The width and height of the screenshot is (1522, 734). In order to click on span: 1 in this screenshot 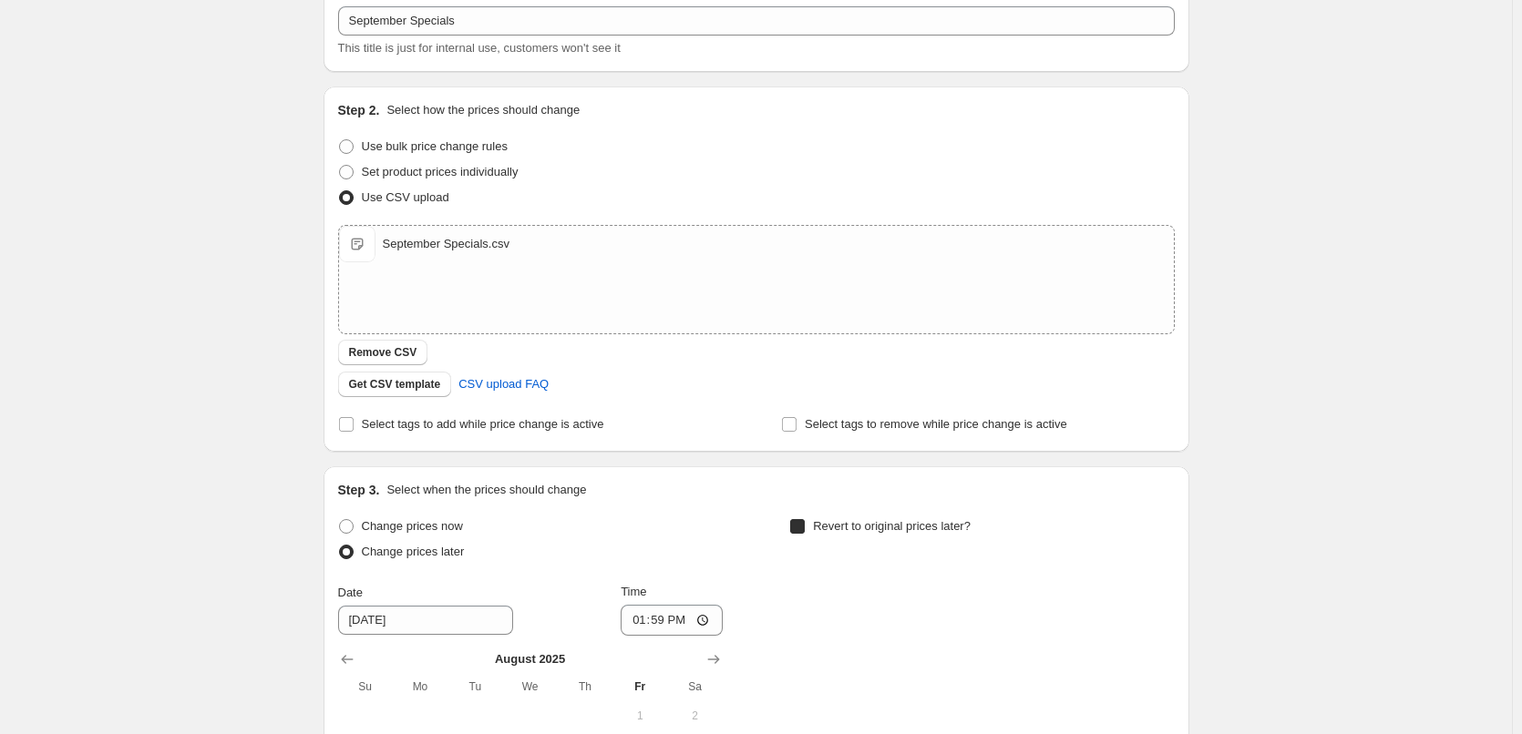, I will do `click(640, 716)`.